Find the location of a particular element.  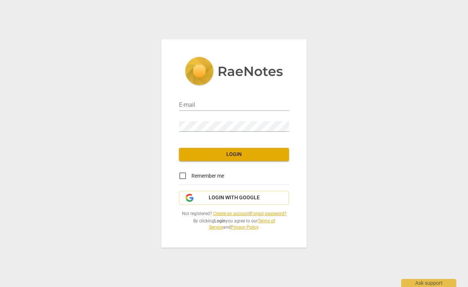

span: Remember me is located at coordinates (208, 176).